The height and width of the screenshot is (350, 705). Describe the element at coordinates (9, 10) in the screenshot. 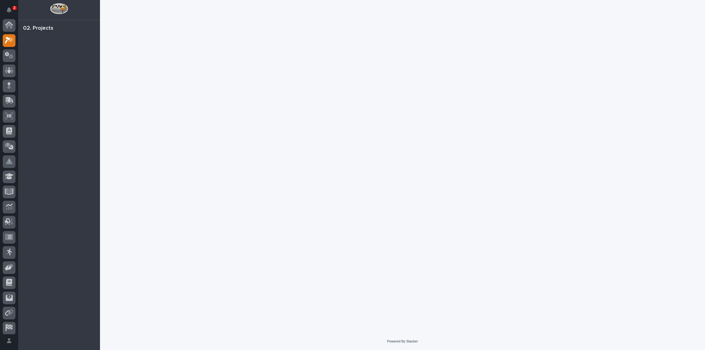

I see `button: Notifications` at that location.